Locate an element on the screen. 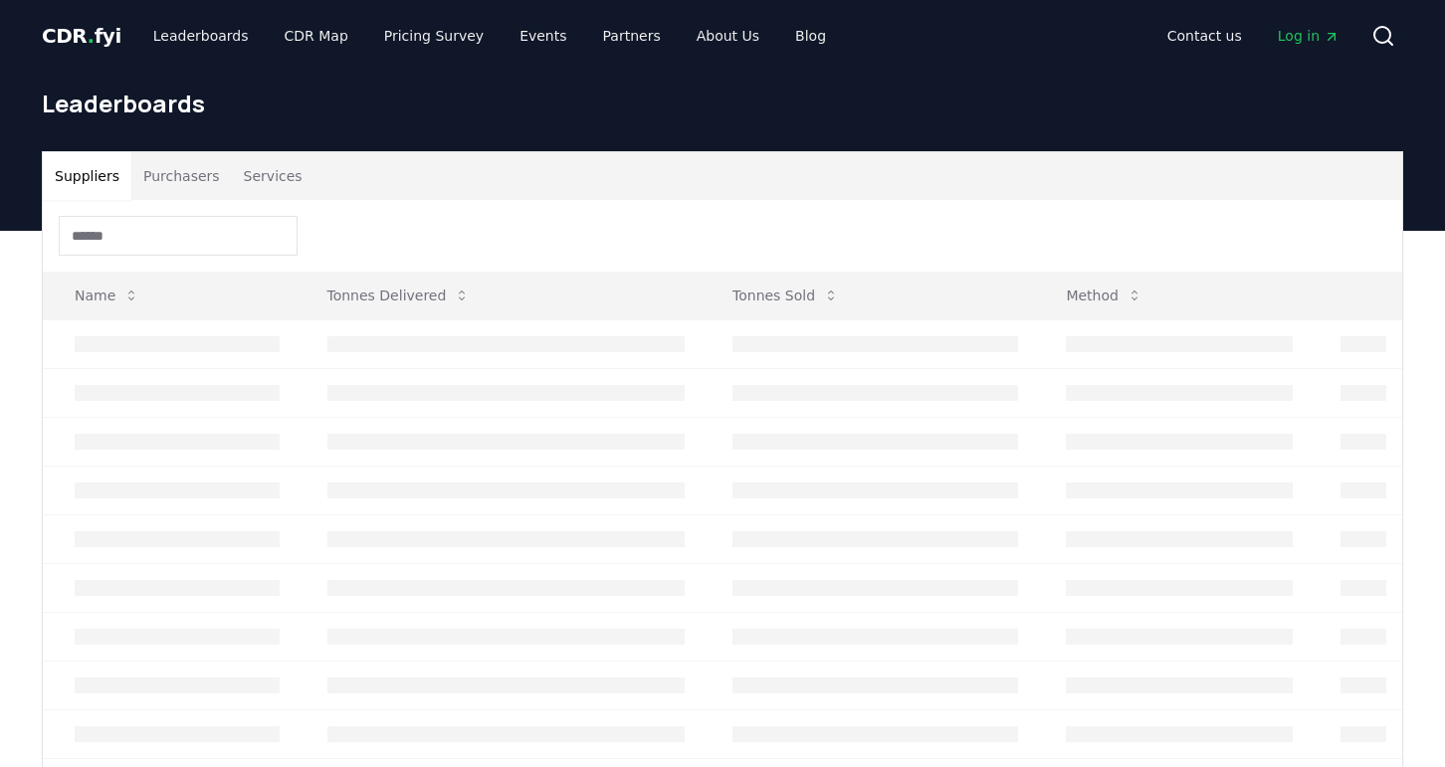 The image size is (1445, 767). button: Method is located at coordinates (1103, 295).